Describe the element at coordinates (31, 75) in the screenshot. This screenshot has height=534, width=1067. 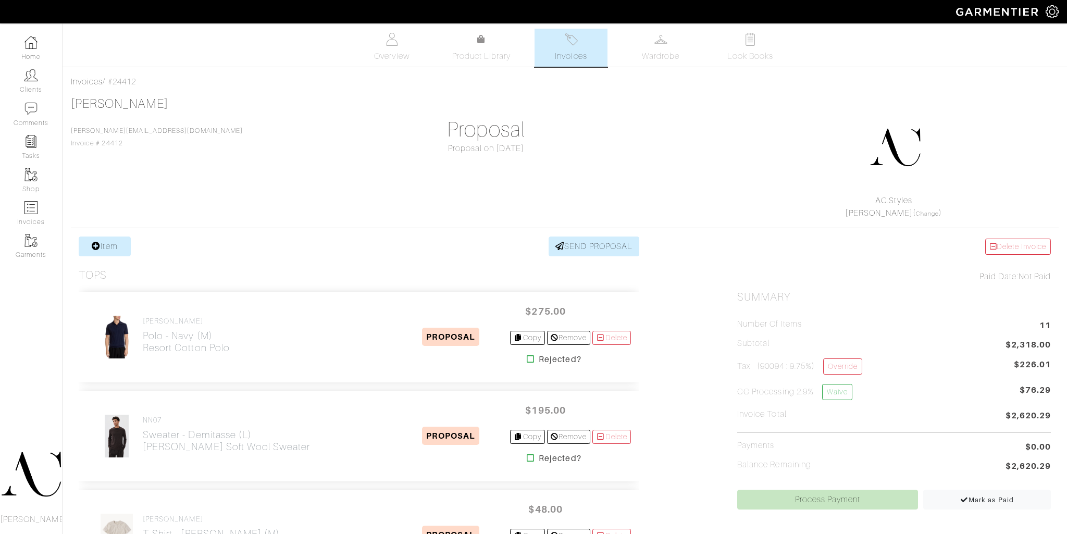
I see `img: clients-icon-6bae9207a08558b7cb47a8932f037763ab4055f8c8b6bfacd5dc20c3e0201464.png` at that location.